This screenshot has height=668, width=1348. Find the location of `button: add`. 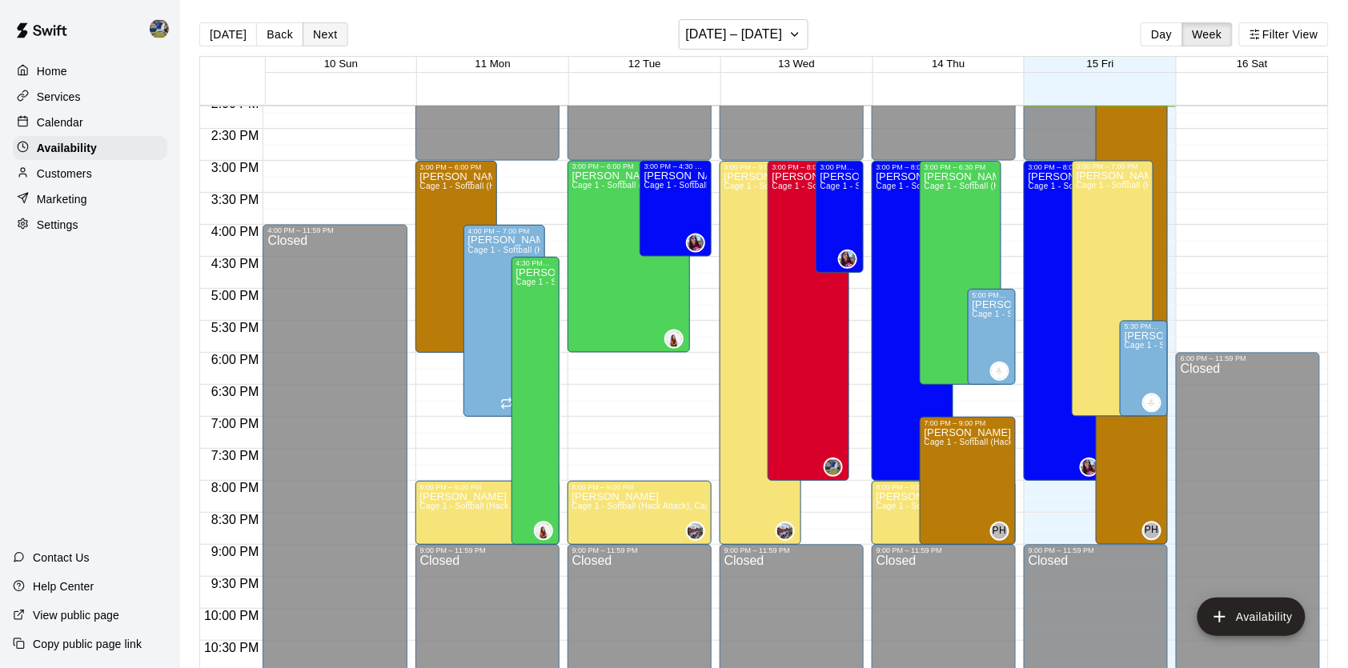

button: add is located at coordinates (1251, 617).